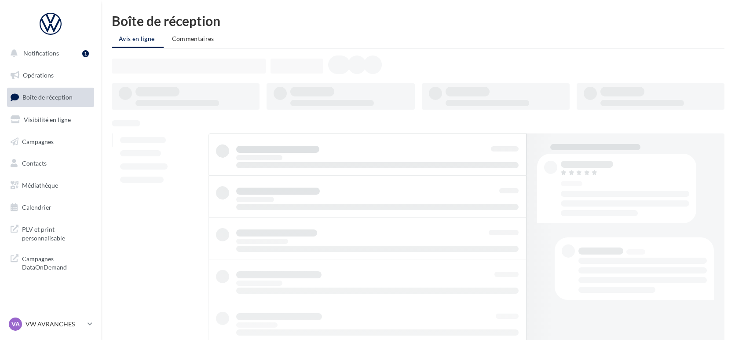 Image resolution: width=735 pixels, height=340 pixels. What do you see at coordinates (56, 262) in the screenshot?
I see `span: Campagnes DataOnDemand` at bounding box center [56, 262].